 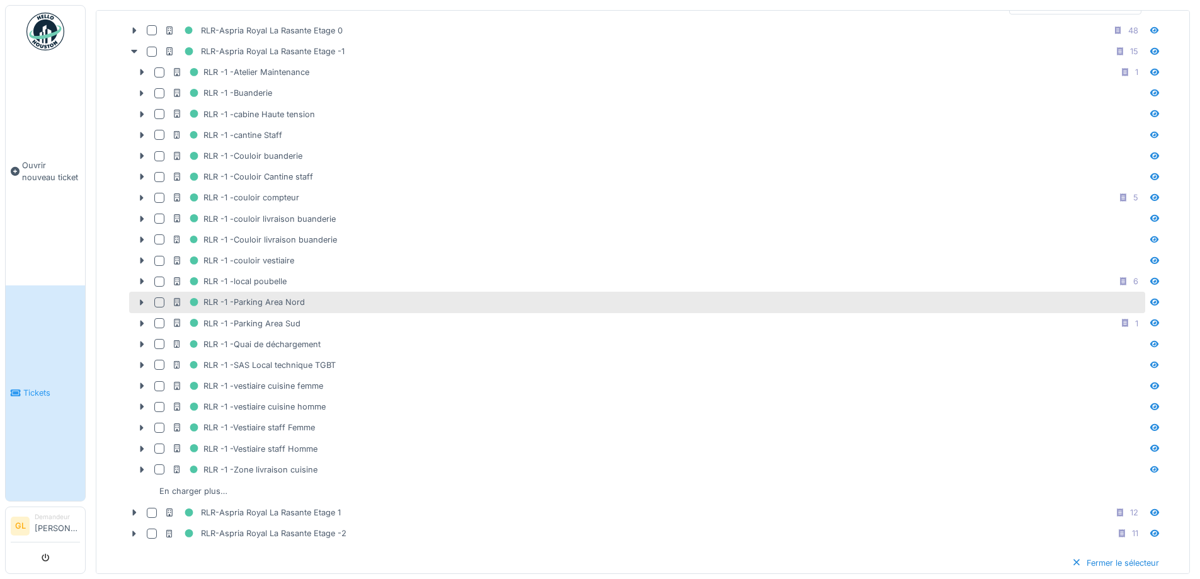 I want to click on div: RLR -1 -vestiaire cuisine homme, so click(x=249, y=406).